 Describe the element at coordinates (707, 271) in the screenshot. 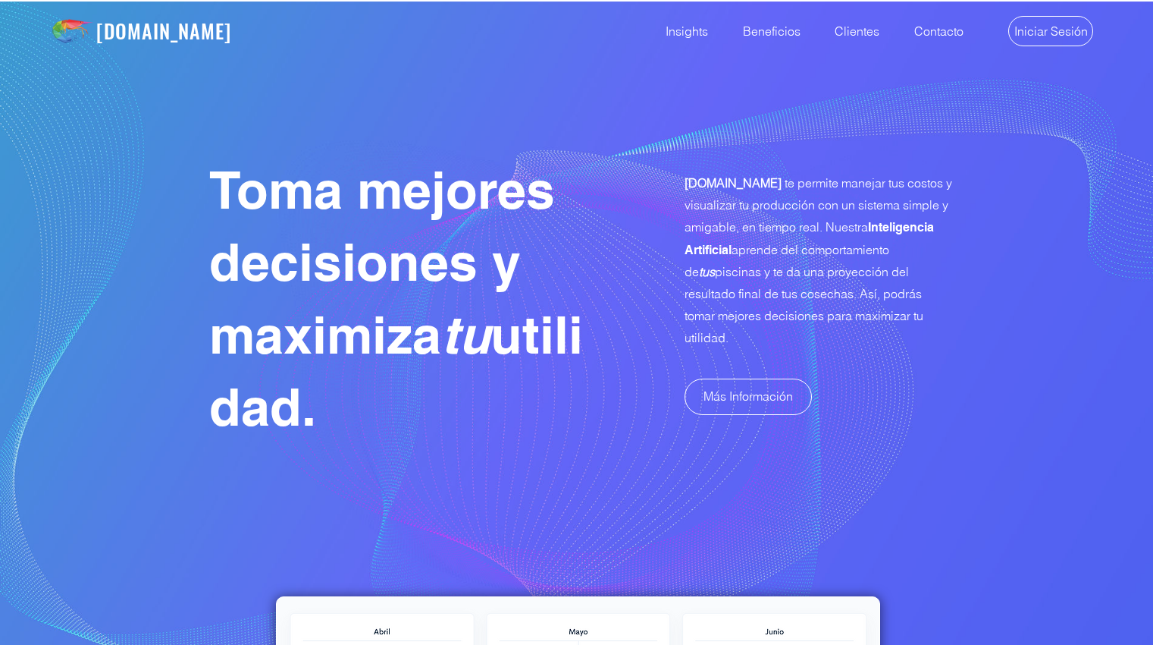

I see `span: tus` at that location.